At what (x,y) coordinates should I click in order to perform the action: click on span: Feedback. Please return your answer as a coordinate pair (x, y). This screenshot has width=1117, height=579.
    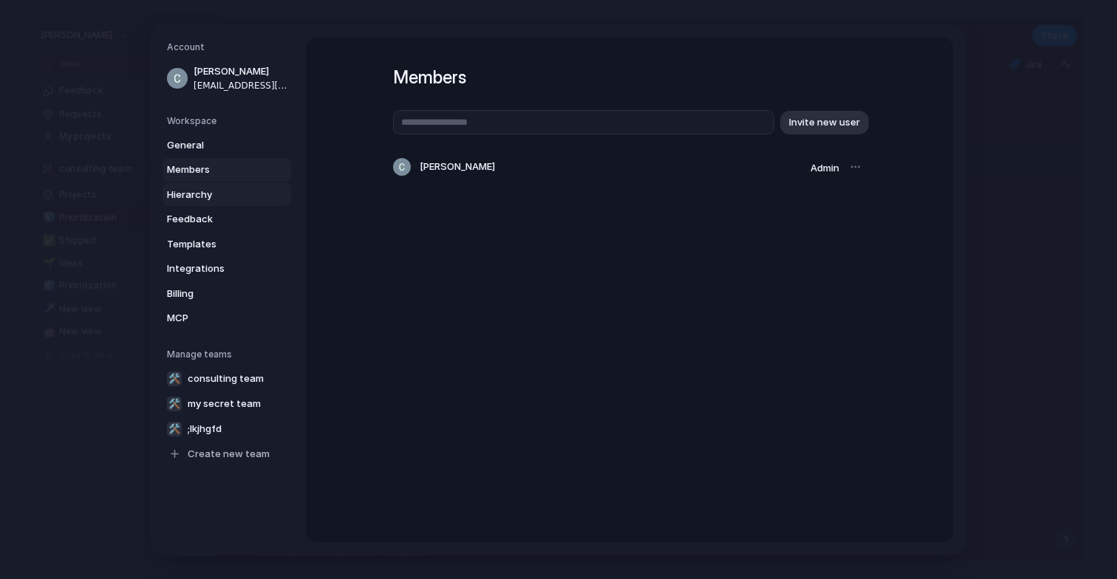
    Looking at the image, I should click on (214, 219).